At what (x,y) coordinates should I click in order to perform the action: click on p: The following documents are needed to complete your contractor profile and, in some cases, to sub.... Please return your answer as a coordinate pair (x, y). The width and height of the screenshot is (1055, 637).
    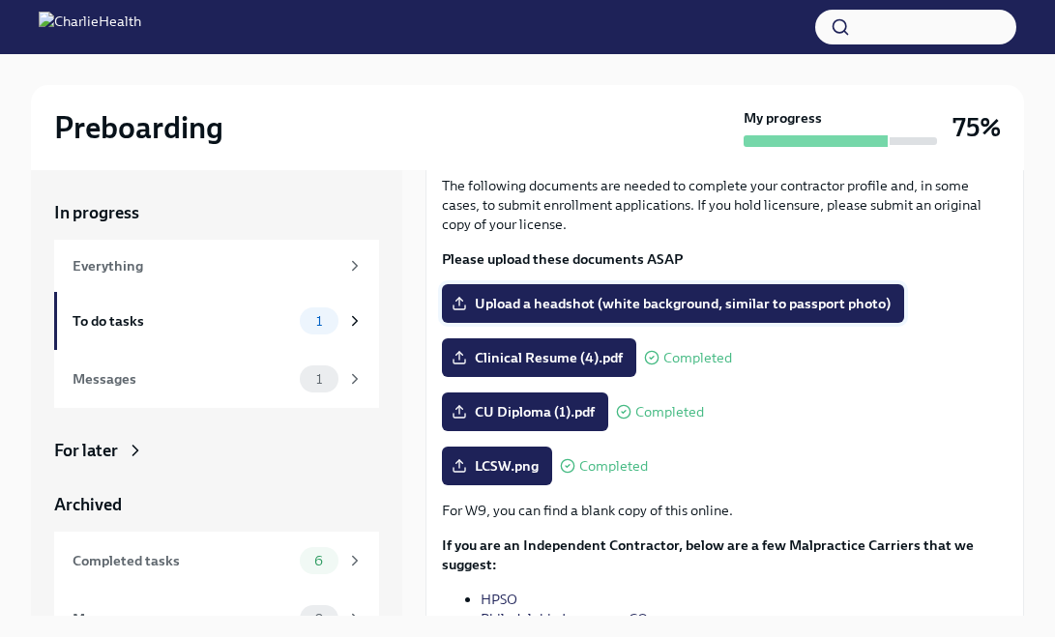
    Looking at the image, I should click on (724, 205).